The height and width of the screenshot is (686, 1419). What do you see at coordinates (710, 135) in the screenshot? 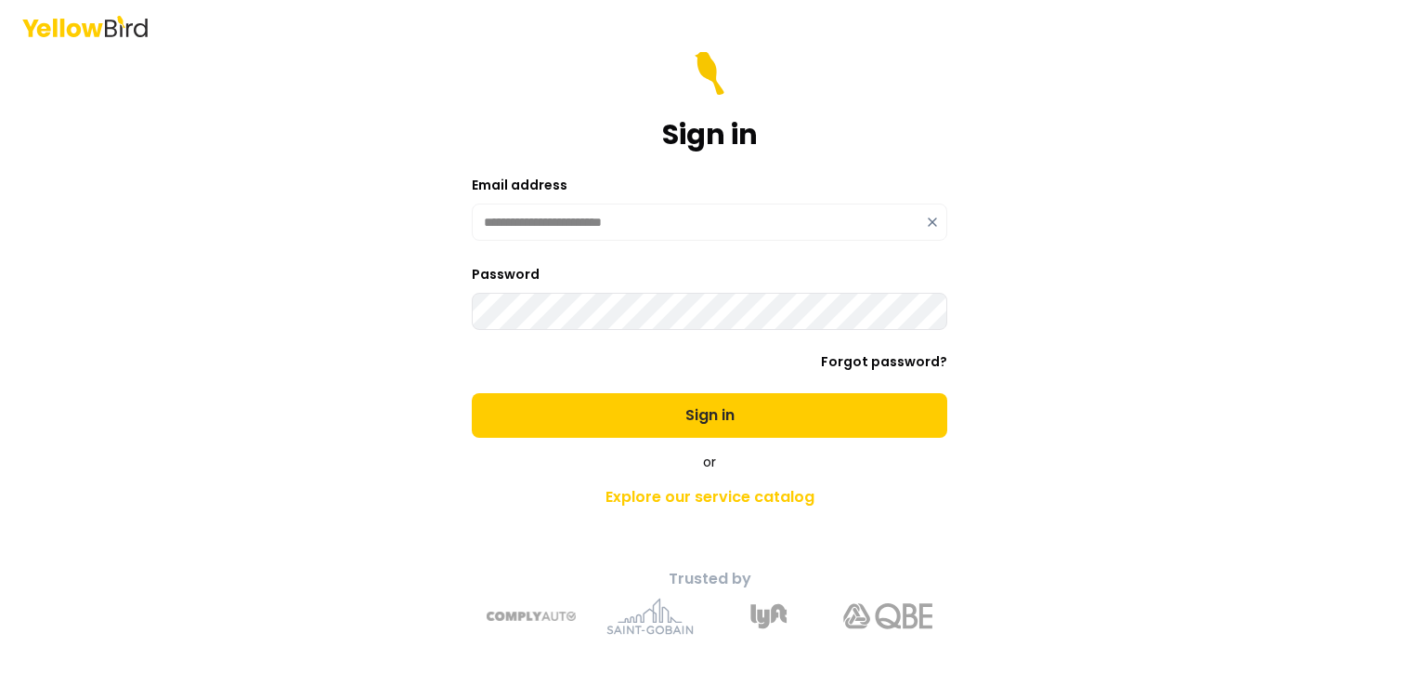
I see `h1: Sign in` at bounding box center [710, 135].